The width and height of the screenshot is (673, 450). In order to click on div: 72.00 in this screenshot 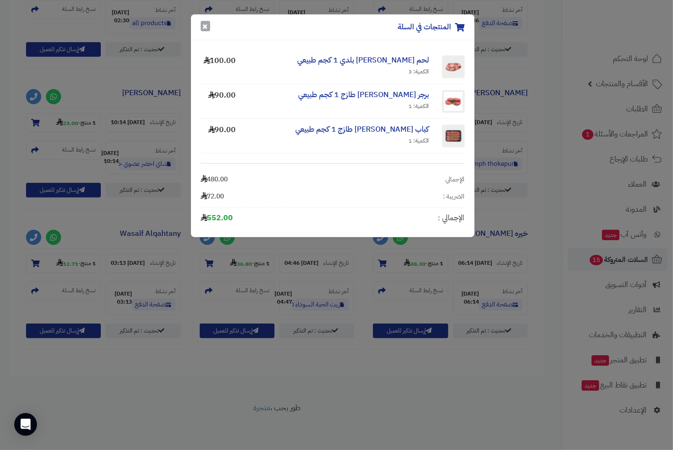, I will do `click(213, 196)`.